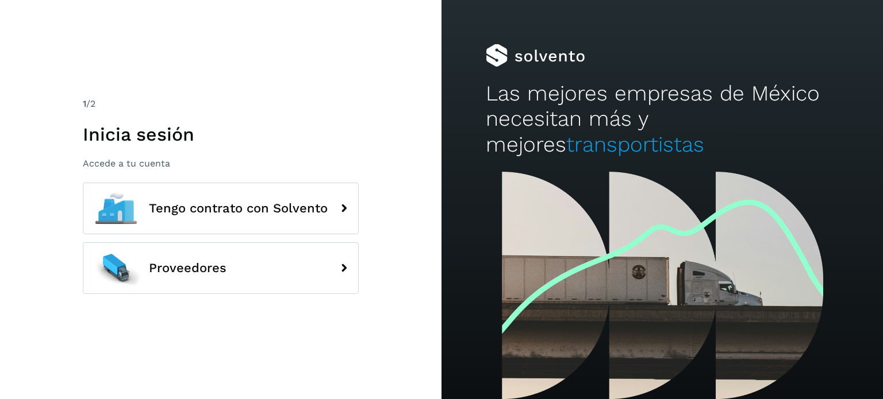 This screenshot has width=883, height=399. I want to click on span: transportistas, so click(635, 144).